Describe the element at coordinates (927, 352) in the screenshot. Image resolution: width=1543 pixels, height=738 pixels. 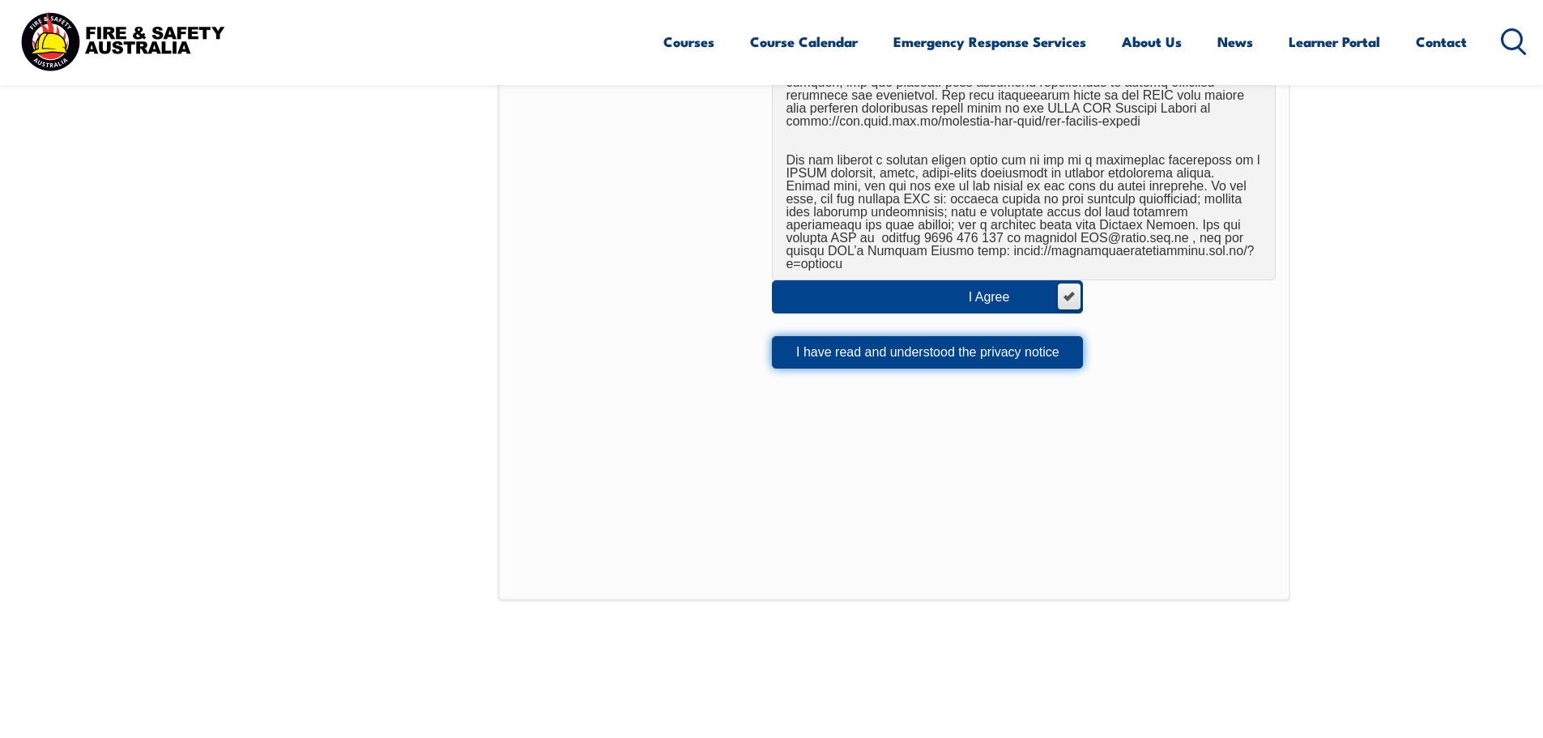
I see `button: I have read and understood the privacy notice` at that location.